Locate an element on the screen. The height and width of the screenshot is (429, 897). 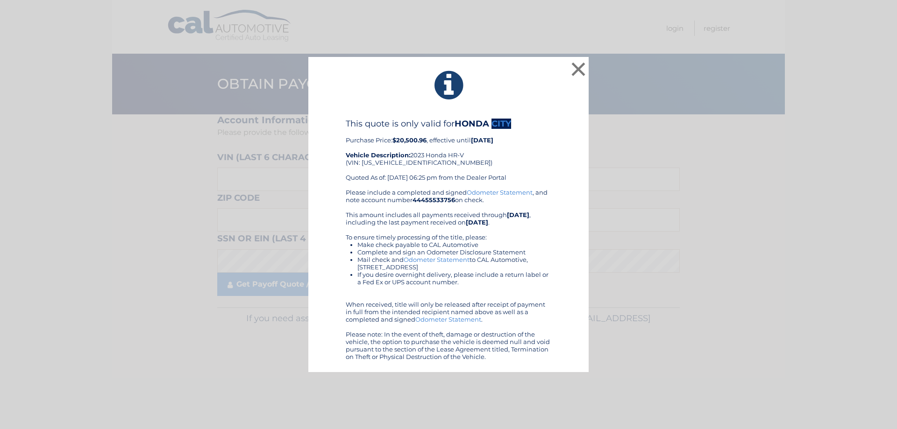
div: Please include a completed and signed , and note account number on check. This amount includes al... is located at coordinates (448, 275).